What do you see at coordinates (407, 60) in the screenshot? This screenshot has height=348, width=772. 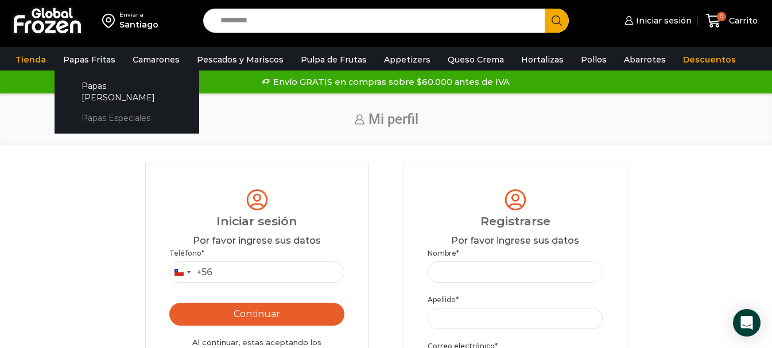 I see `a: Appetizers` at bounding box center [407, 60].